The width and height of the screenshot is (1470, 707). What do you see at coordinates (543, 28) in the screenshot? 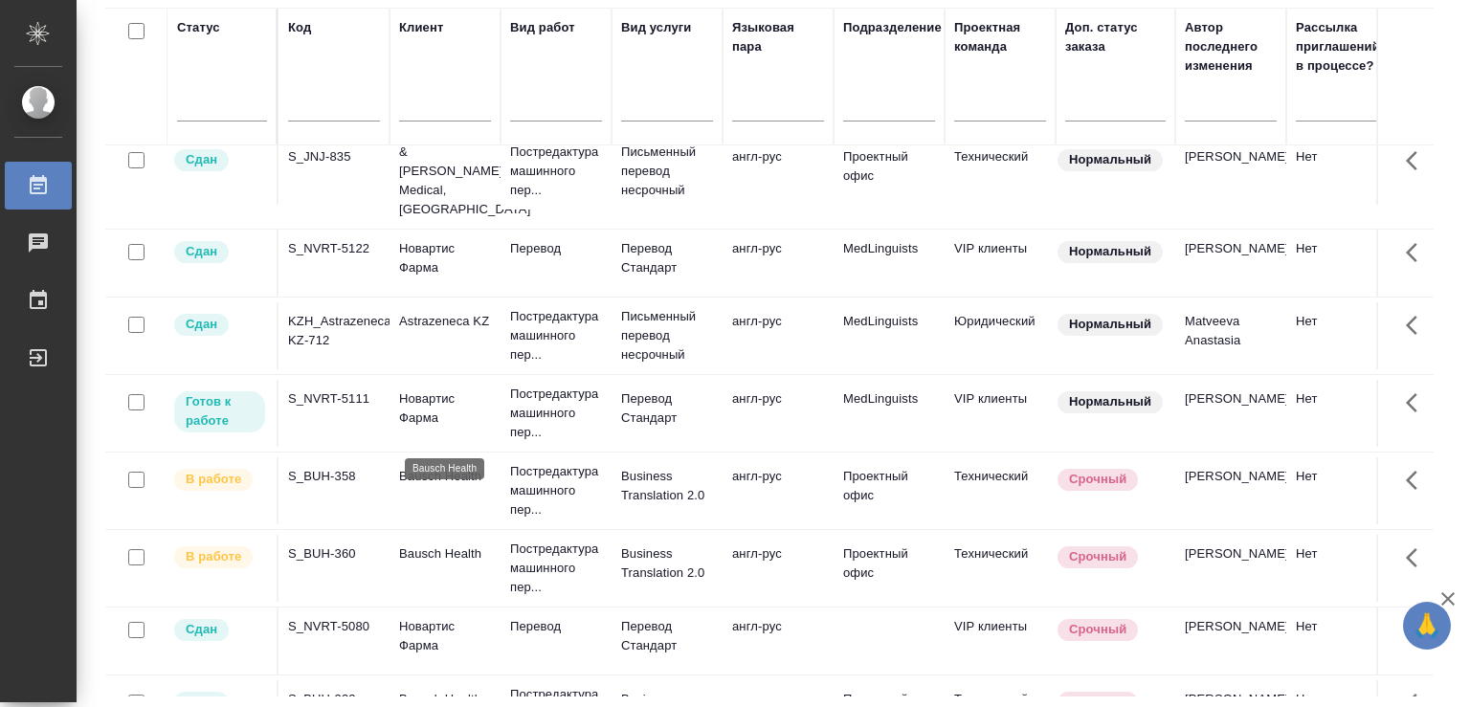
I see `div: Вид работ` at bounding box center [543, 28].